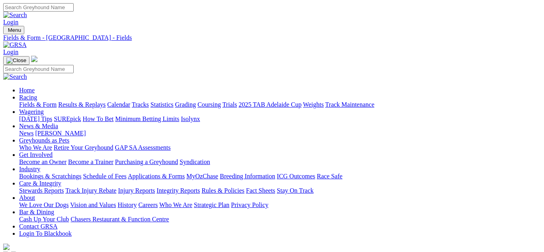  Describe the element at coordinates (147, 119) in the screenshot. I see `a: Minimum Betting Limits` at that location.